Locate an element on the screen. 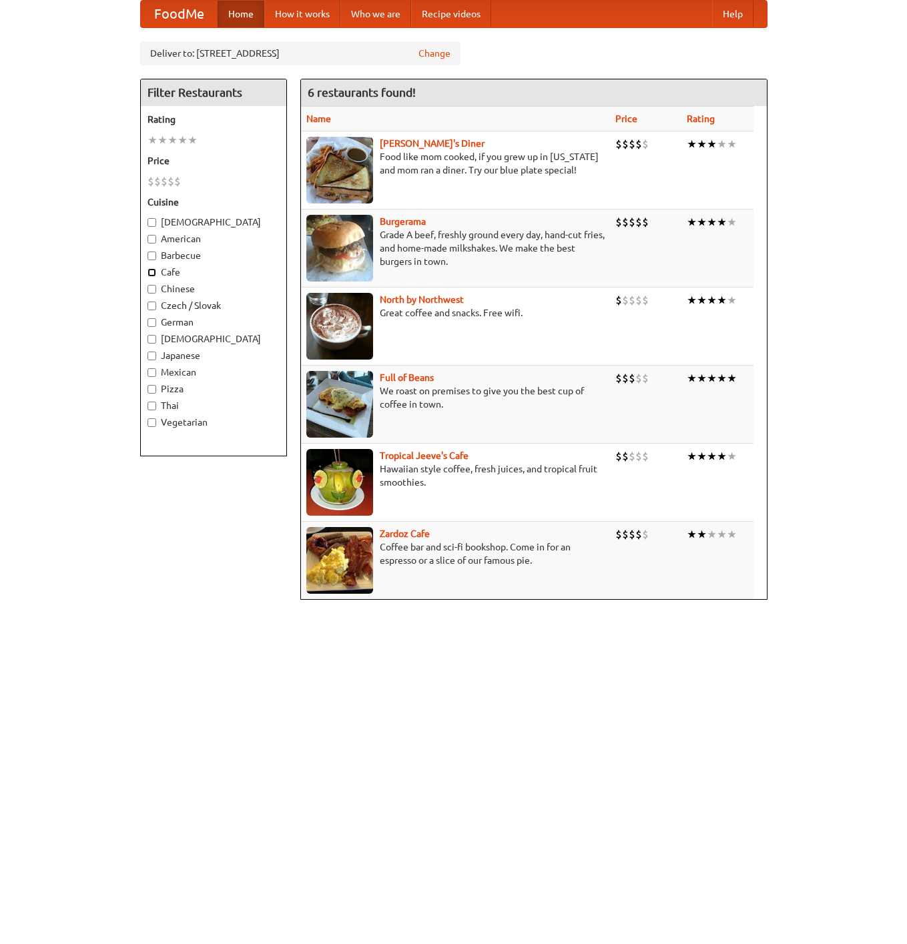  a: How it works is located at coordinates (302, 14).